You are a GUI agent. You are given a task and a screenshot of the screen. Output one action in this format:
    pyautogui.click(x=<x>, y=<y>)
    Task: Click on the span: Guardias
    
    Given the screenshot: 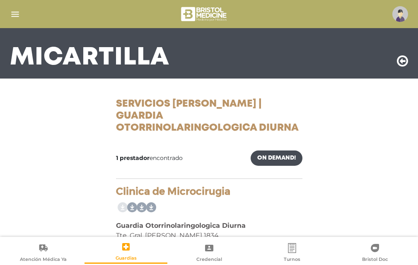 What is the action you would take?
    pyautogui.click(x=126, y=259)
    